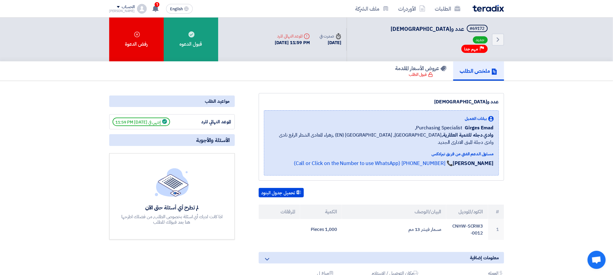  What do you see at coordinates (597, 260) in the screenshot?
I see `a: Open chat` at bounding box center [597, 260].